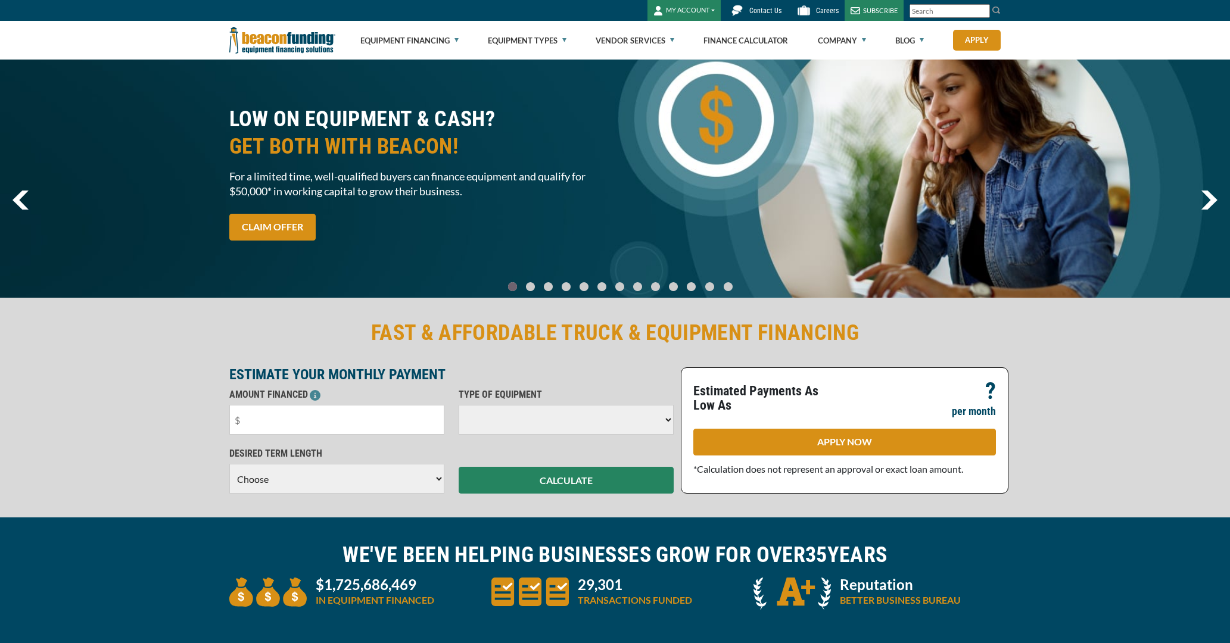 The image size is (1230, 643). What do you see at coordinates (949, 11) in the screenshot?
I see `input: Search` at bounding box center [949, 11].